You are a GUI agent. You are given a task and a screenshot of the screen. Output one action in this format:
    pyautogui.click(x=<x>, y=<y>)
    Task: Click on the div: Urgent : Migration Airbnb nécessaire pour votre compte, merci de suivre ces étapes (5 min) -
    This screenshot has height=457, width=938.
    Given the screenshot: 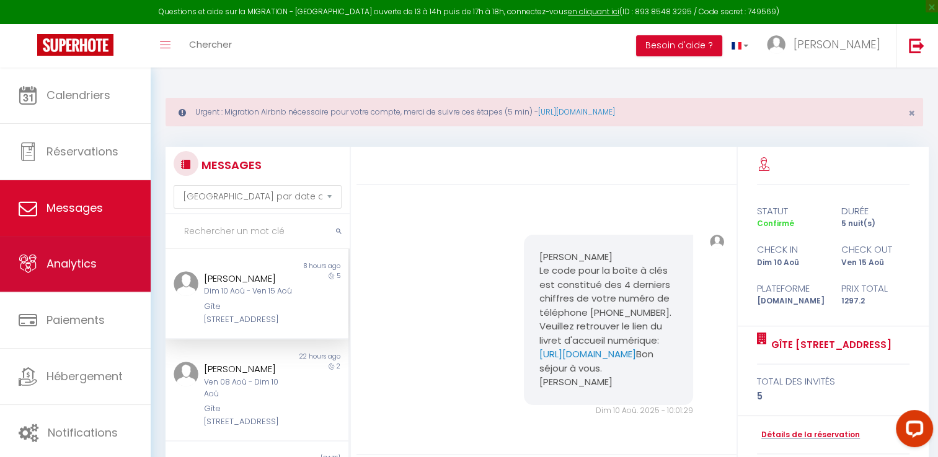 What is the action you would take?
    pyautogui.click(x=544, y=112)
    